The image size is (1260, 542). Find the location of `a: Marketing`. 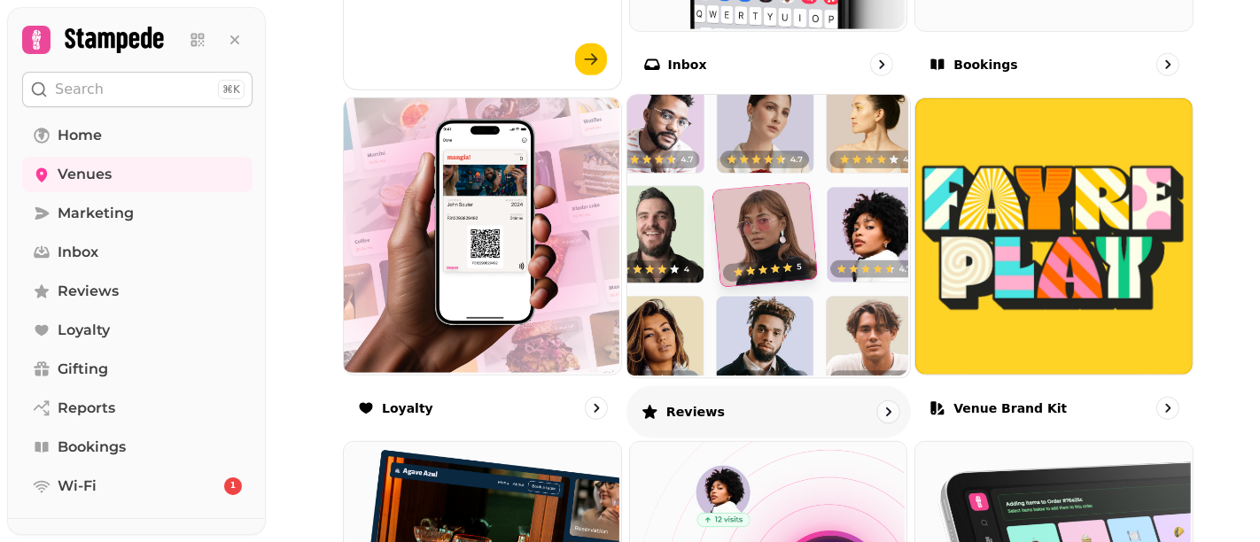

a: Marketing is located at coordinates (137, 213).